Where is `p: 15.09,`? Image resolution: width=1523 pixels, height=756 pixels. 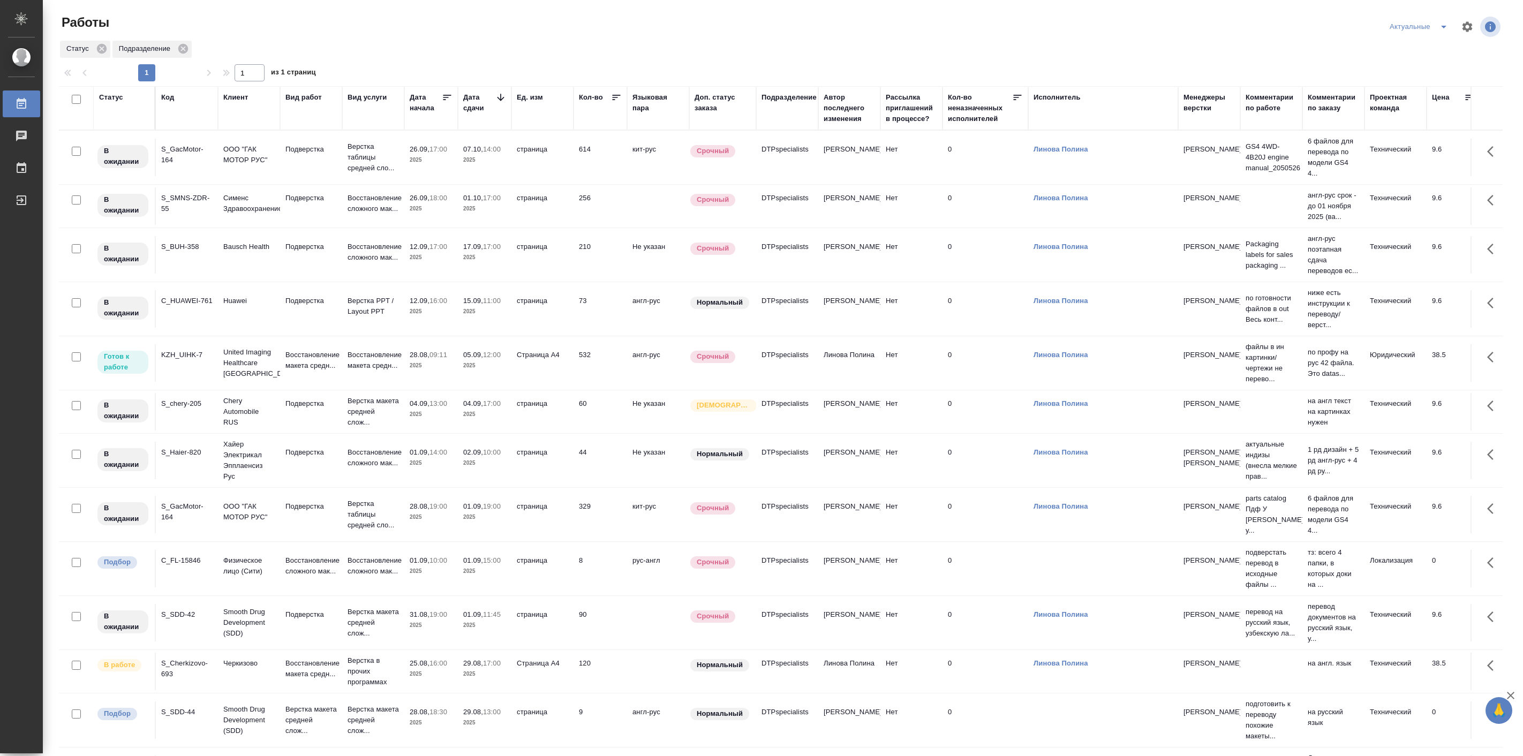 p: 15.09, is located at coordinates (473, 300).